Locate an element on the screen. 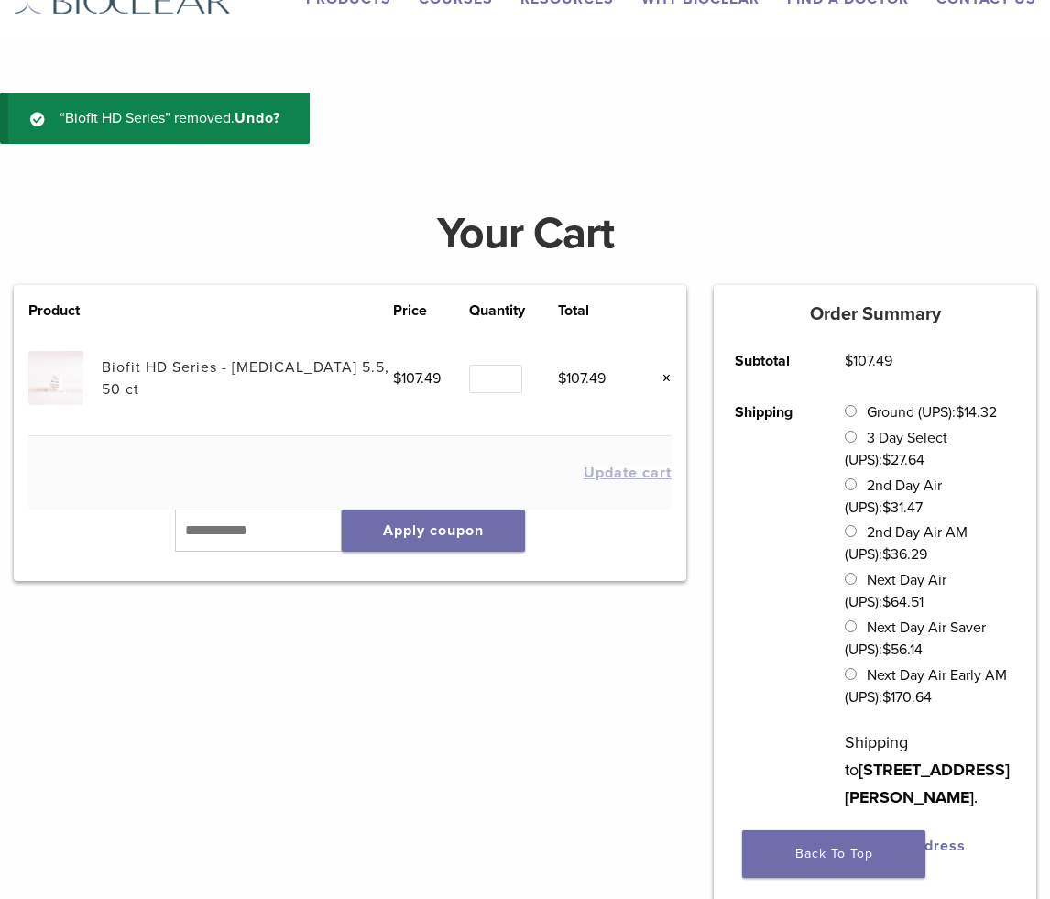 Image resolution: width=1050 pixels, height=899 pixels. label: 2nd Day Air AM (UPS): is located at coordinates (906, 543).